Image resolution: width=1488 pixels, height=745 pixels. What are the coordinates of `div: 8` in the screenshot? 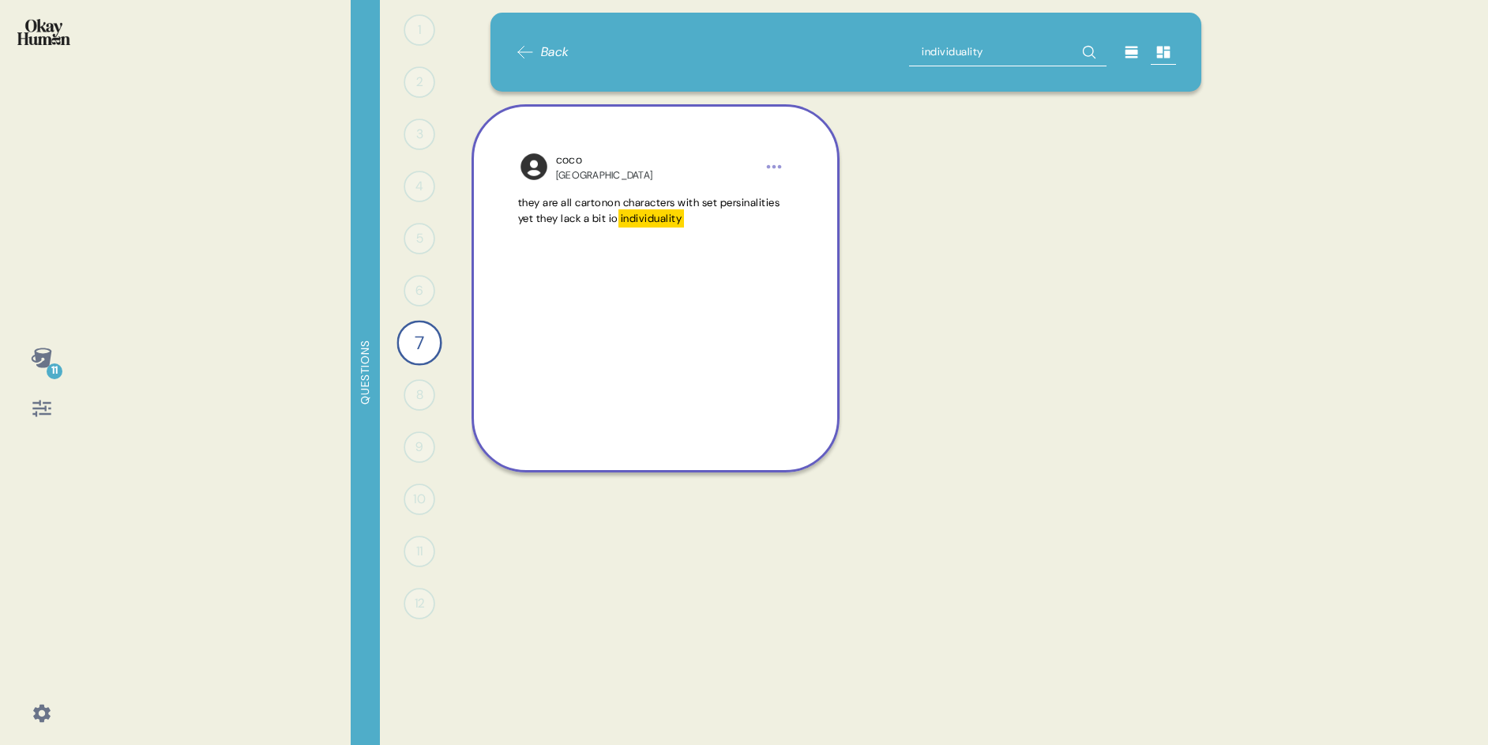 It's located at (419, 395).